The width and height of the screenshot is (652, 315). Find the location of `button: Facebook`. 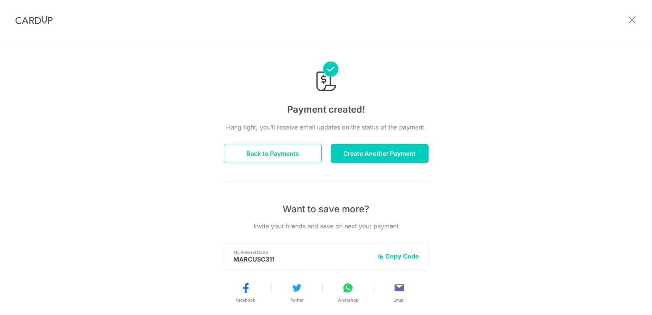

button: Facebook is located at coordinates (246, 293).